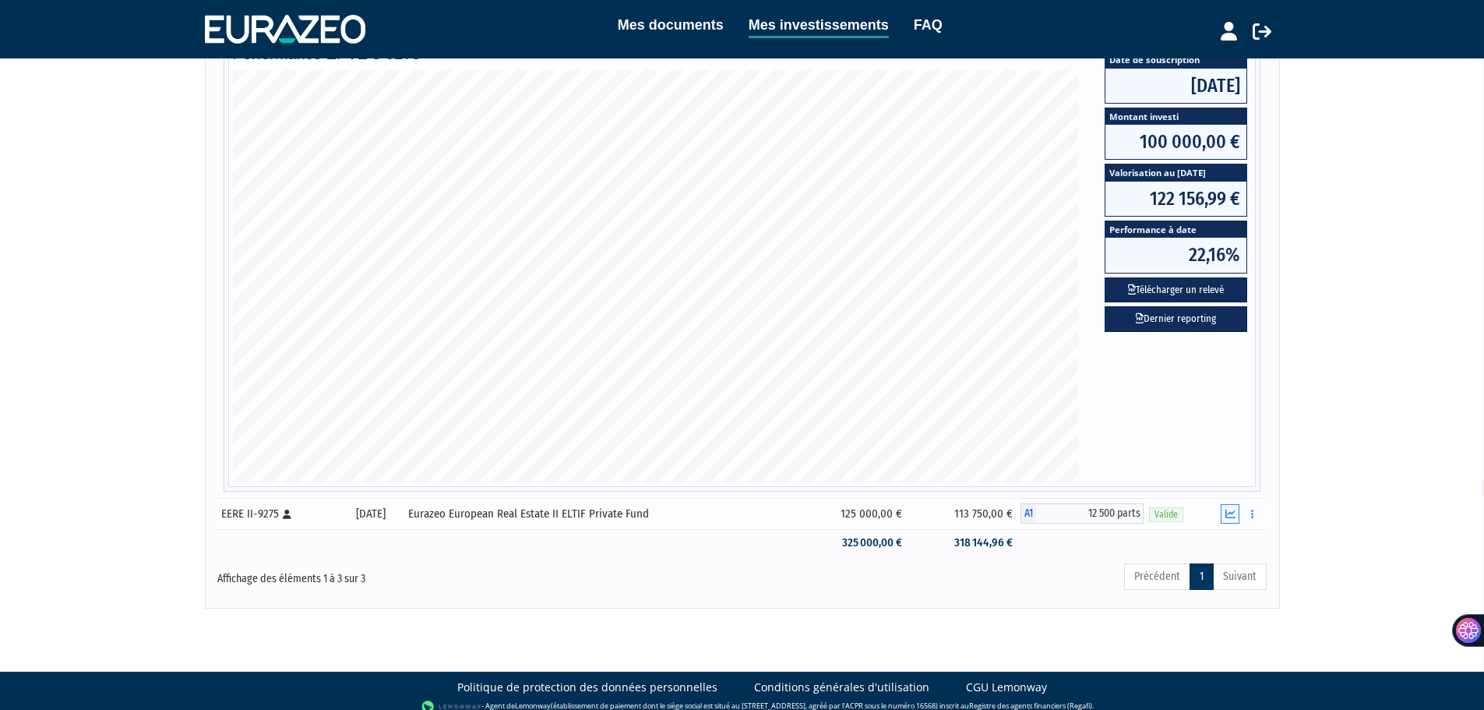 Image resolution: width=1484 pixels, height=710 pixels. Describe the element at coordinates (278, 514) in the screenshot. I see `div: EERE II-9275` at that location.